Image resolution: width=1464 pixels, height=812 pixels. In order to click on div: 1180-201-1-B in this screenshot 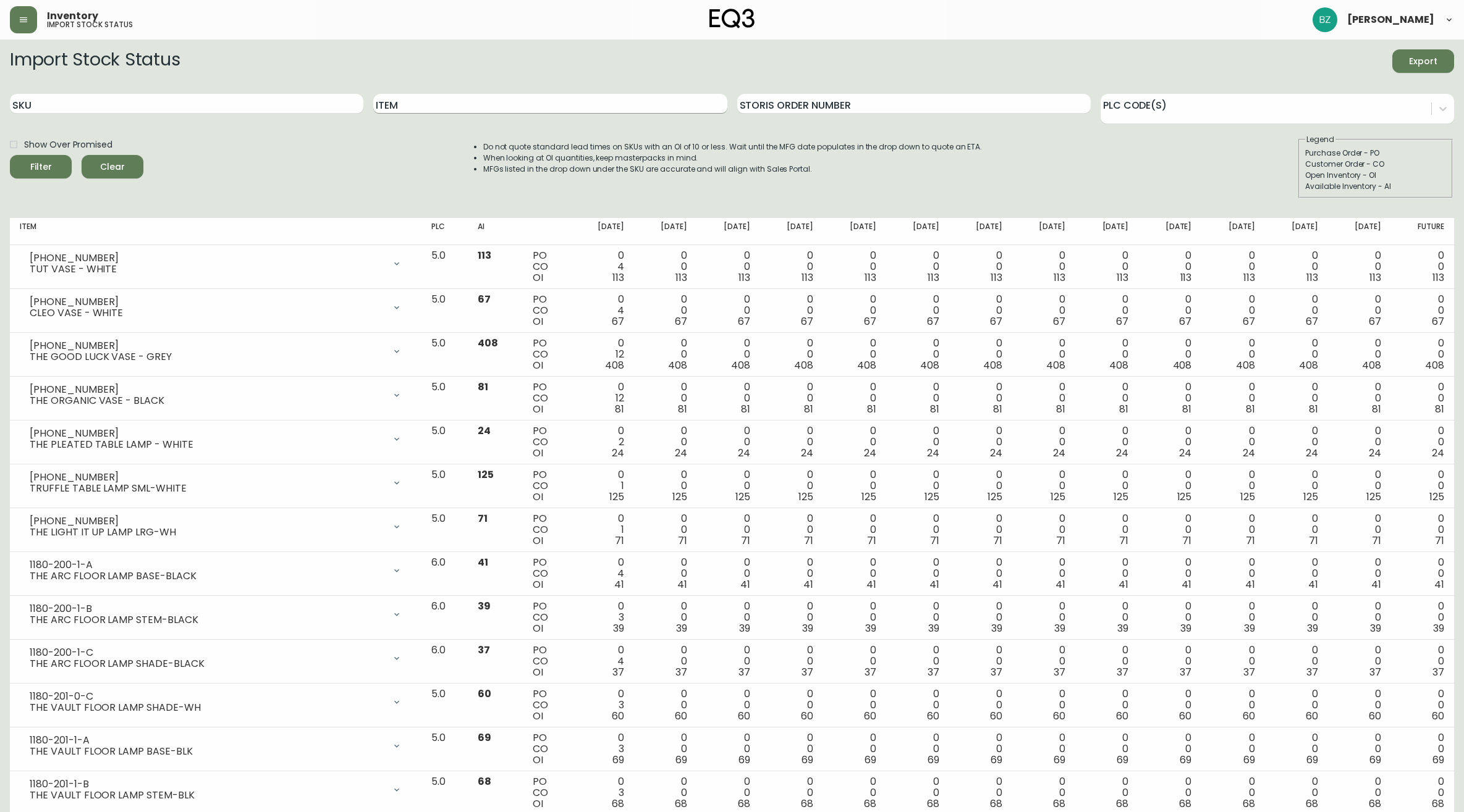, I will do `click(207, 784)`.